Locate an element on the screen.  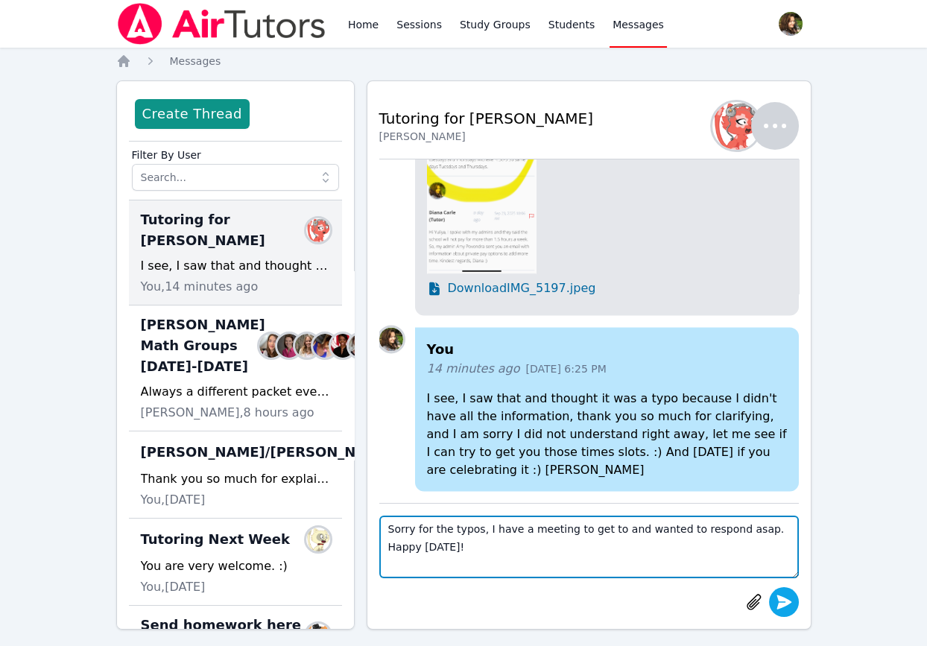
p: I see, I saw that and thought it was a typo because I didn't have all the information, thank you ... is located at coordinates (606, 434).